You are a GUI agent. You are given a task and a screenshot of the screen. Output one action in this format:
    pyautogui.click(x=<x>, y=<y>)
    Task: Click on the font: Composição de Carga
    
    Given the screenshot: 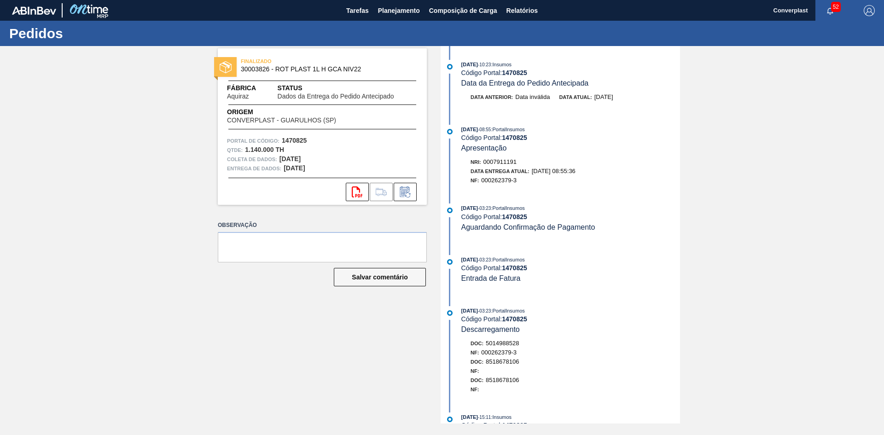 What is the action you would take?
    pyautogui.click(x=463, y=11)
    